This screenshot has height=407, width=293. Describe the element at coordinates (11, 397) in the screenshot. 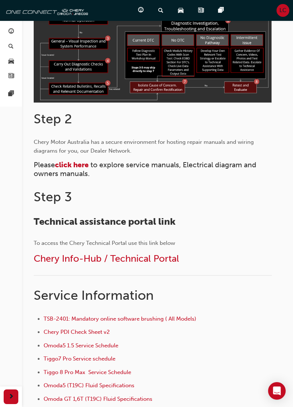

I see `span: next-icon` at that location.